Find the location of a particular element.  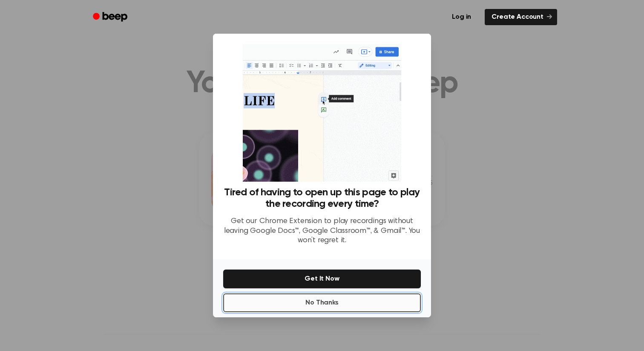

button: No Thanks is located at coordinates (322, 303).